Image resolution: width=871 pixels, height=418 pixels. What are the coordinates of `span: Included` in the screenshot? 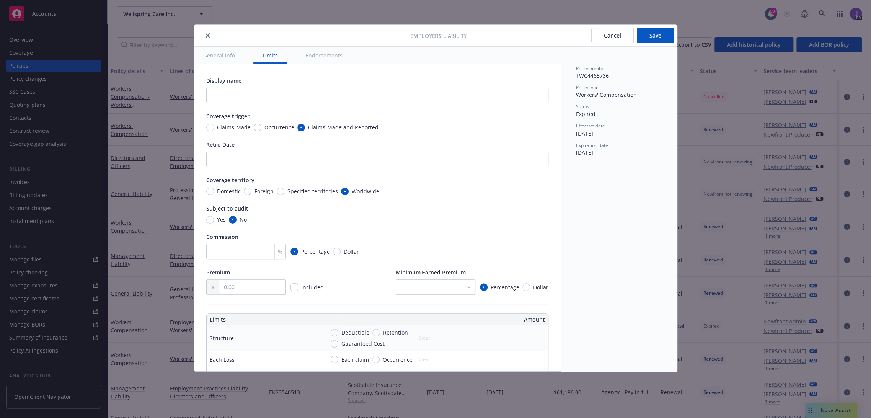 It's located at (312, 287).